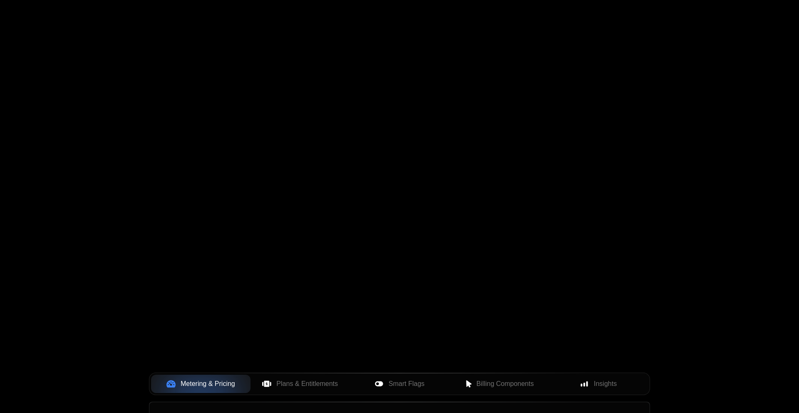  Describe the element at coordinates (201, 384) in the screenshot. I see `button: Metering & Pricing` at that location.